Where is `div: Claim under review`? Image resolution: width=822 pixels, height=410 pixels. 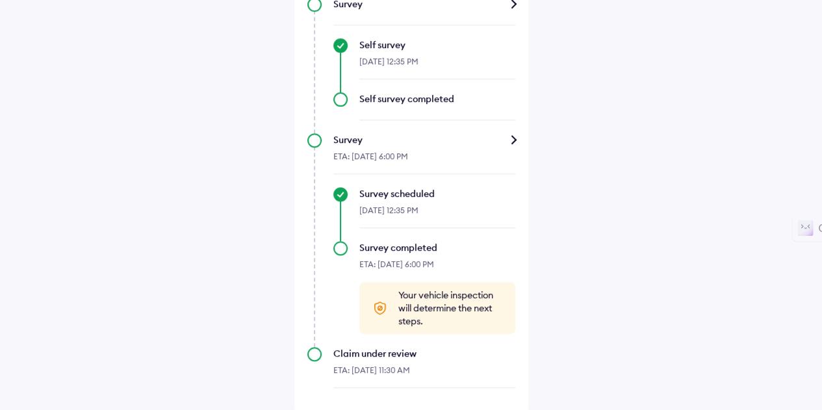
div: Claim under review is located at coordinates (424, 354).